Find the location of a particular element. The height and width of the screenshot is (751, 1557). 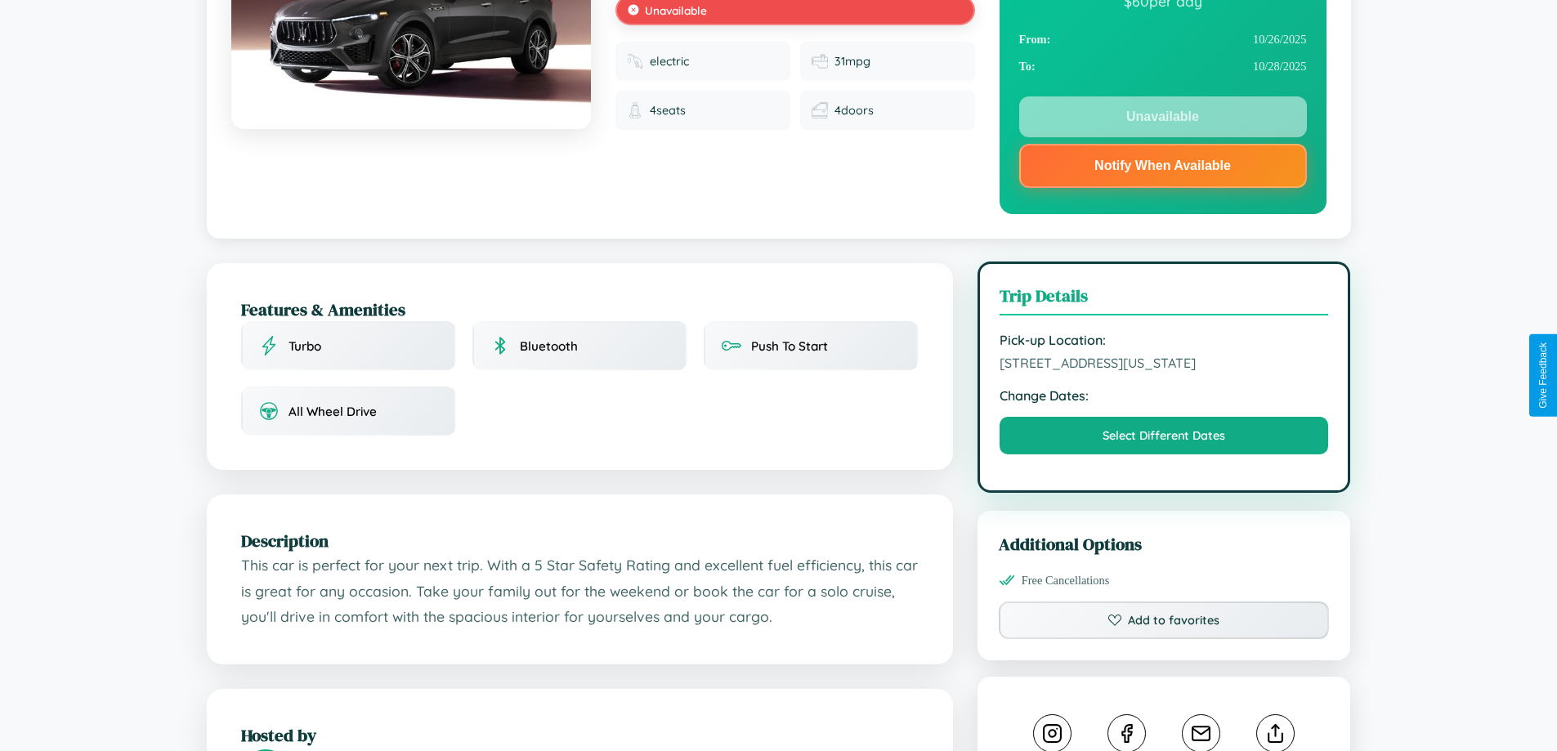

button: Notify When Available is located at coordinates (1163, 166).